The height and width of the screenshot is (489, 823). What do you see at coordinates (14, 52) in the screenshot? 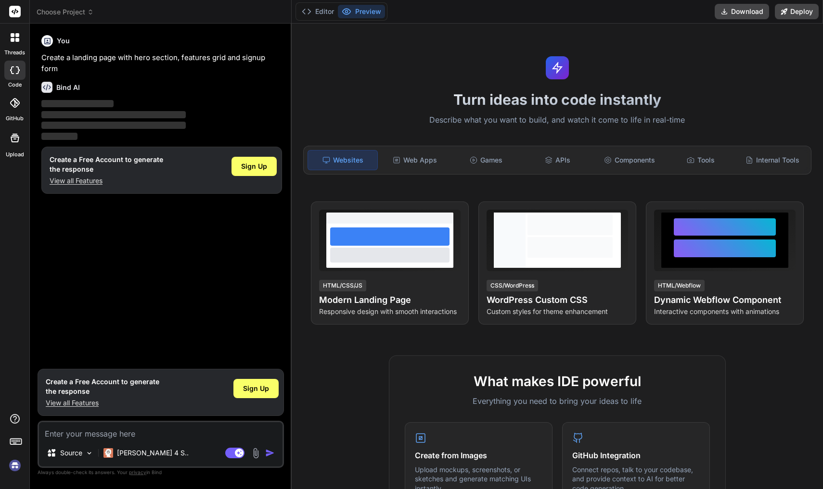
I see `label: threads` at bounding box center [14, 52].